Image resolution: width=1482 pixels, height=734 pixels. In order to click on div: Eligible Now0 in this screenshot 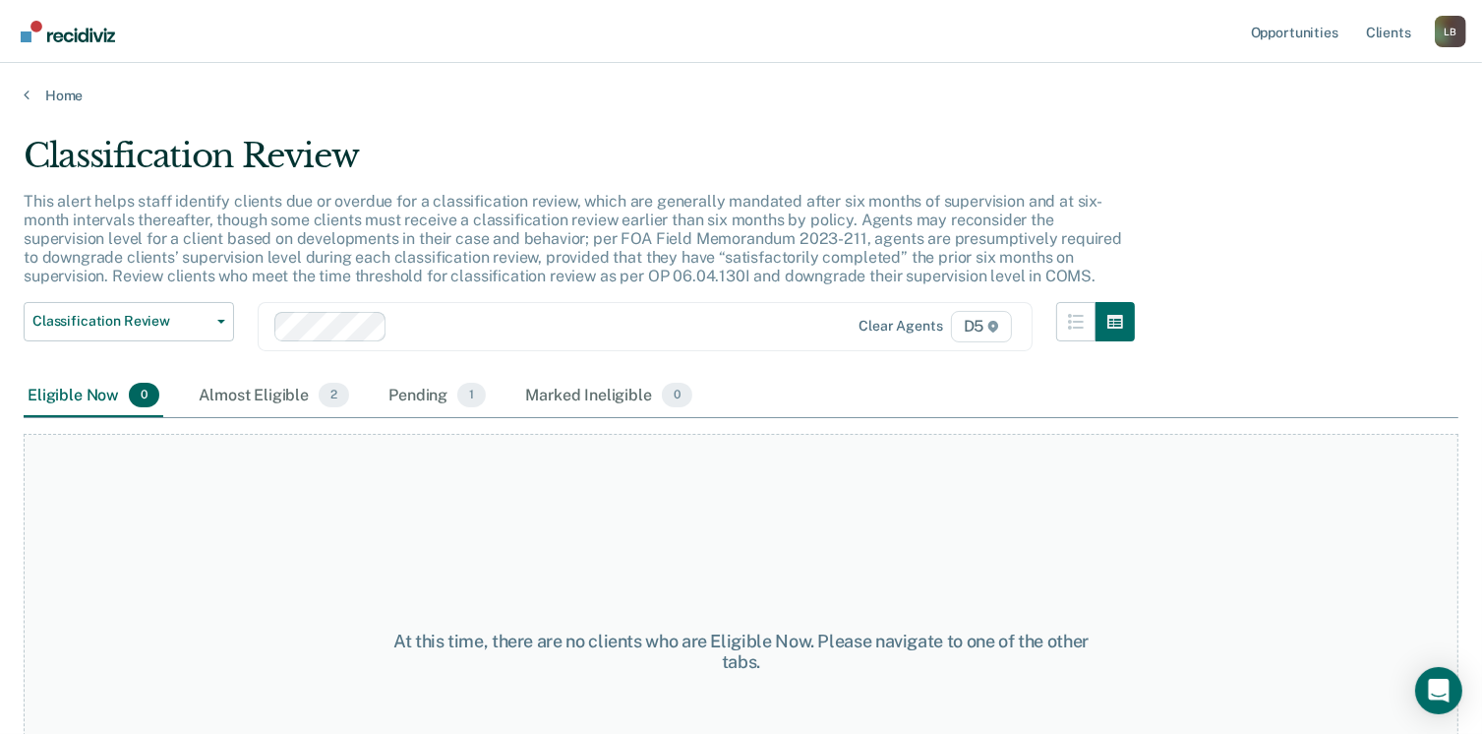, I will do `click(93, 396)`.